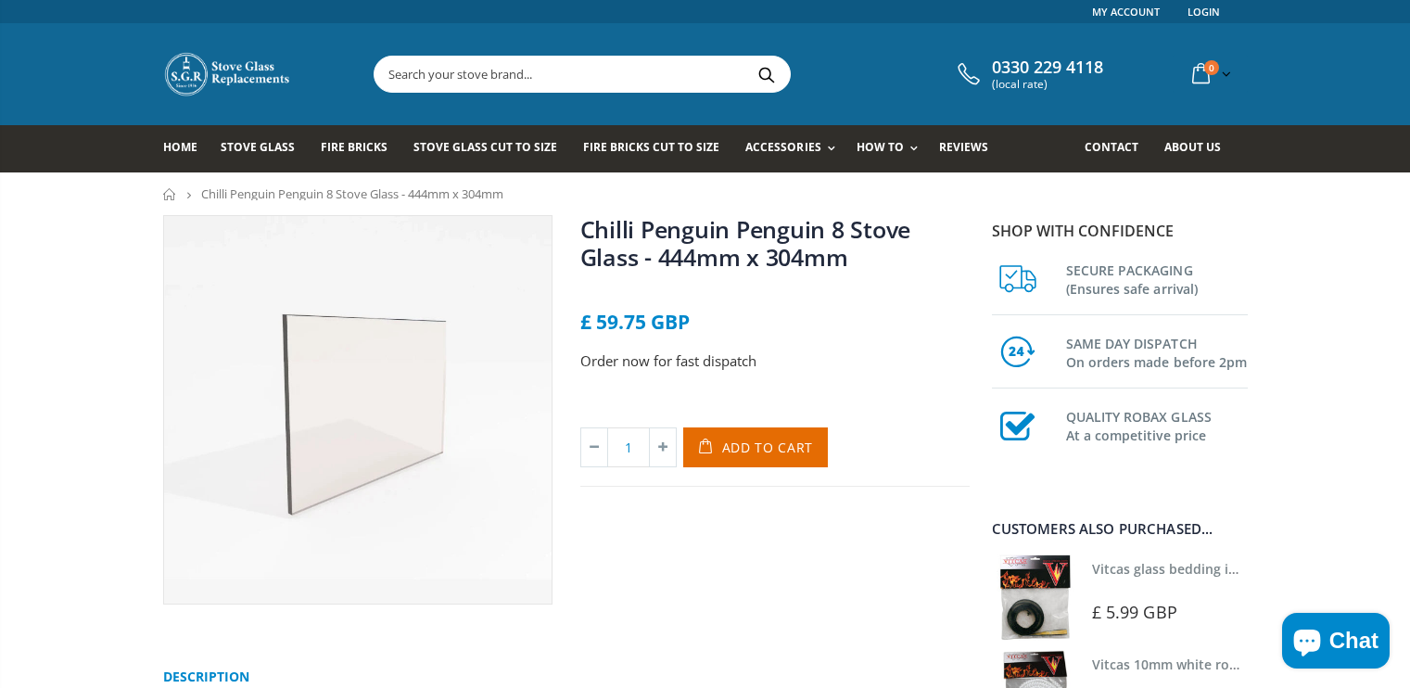  Describe the element at coordinates (180, 146) in the screenshot. I see `span: Home` at that location.